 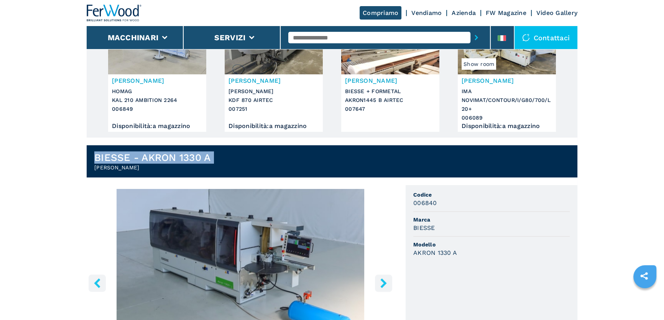 What do you see at coordinates (435, 253) in the screenshot?
I see `h3: AKRON 1330 A` at bounding box center [435, 253].